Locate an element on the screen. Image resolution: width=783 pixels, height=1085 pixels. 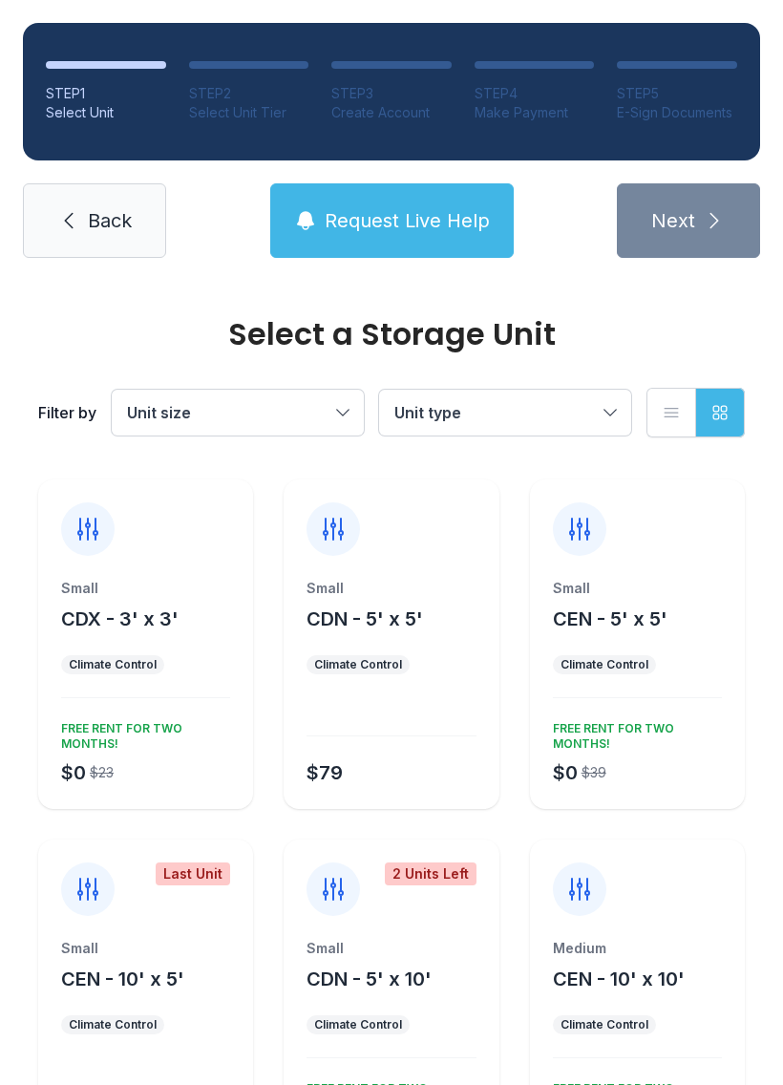
span: Next is located at coordinates (673, 221).